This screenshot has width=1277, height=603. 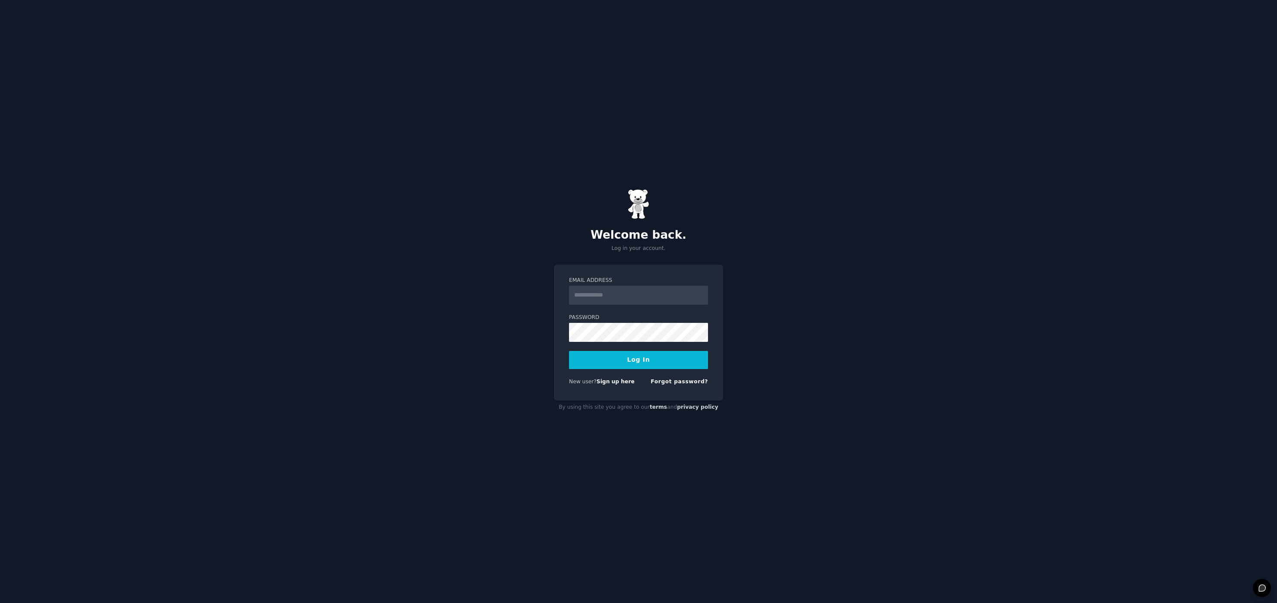 I want to click on label: Email Address, so click(x=639, y=281).